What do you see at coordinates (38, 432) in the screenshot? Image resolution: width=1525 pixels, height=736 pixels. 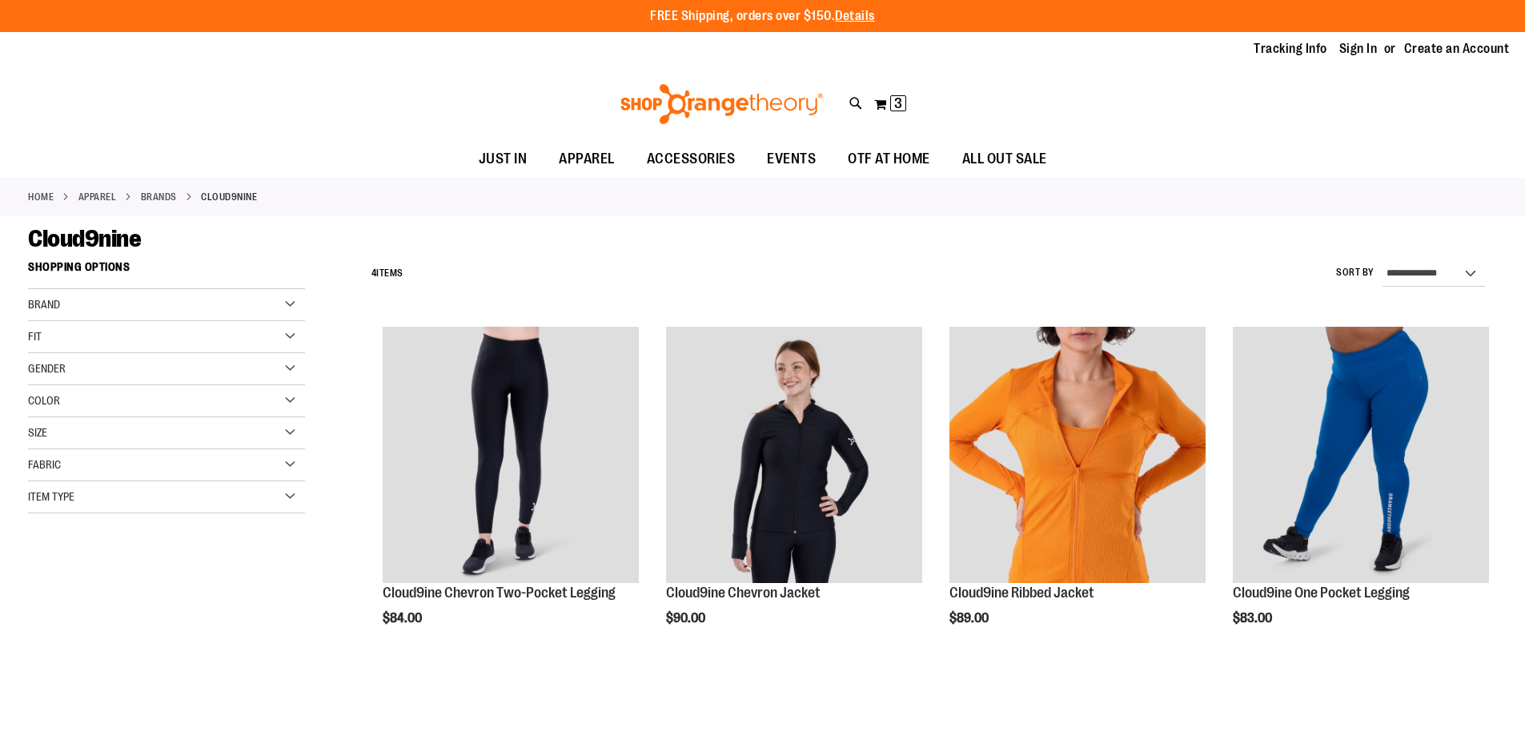 I see `span: Size` at bounding box center [38, 432].